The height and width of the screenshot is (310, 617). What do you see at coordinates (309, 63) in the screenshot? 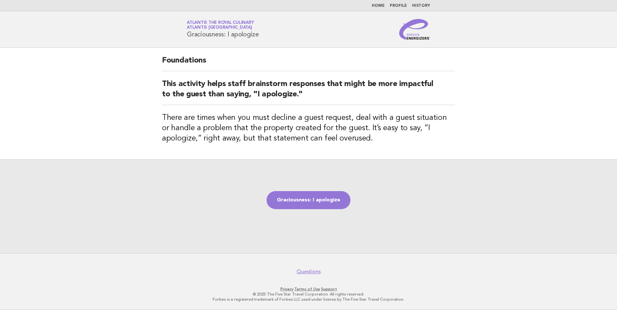
I see `h2: Foundations` at bounding box center [309, 63].